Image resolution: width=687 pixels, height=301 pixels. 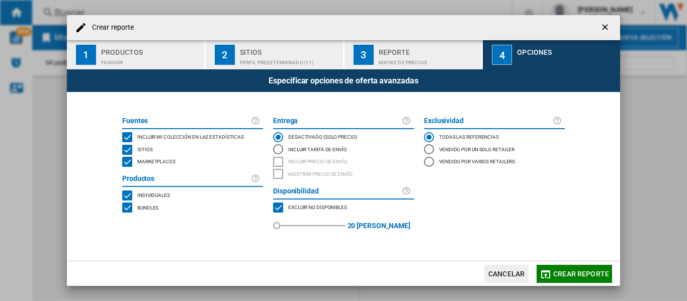 What do you see at coordinates (190, 136) in the screenshot?
I see `span: Incluir mi colección en las estadísticas` at bounding box center [190, 136].